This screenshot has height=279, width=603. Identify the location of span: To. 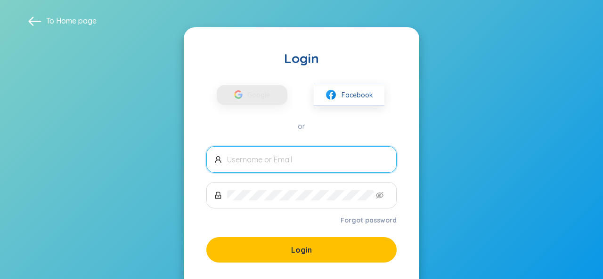
(71, 21).